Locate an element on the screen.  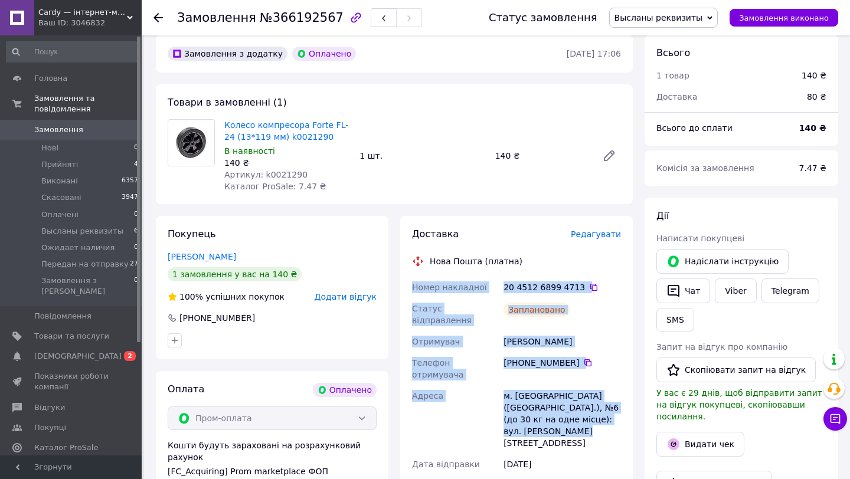
span: №366192567 is located at coordinates (301, 18).